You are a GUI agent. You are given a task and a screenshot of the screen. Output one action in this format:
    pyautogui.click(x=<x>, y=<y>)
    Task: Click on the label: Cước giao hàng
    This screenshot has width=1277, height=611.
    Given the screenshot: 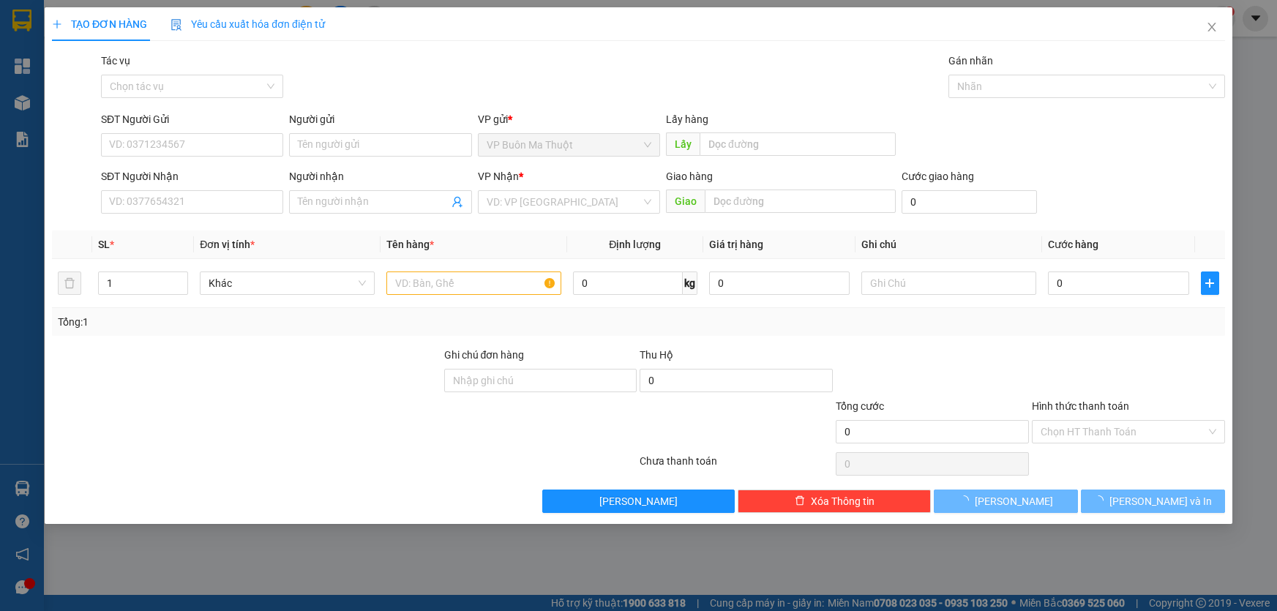 What is the action you would take?
    pyautogui.click(x=938, y=176)
    